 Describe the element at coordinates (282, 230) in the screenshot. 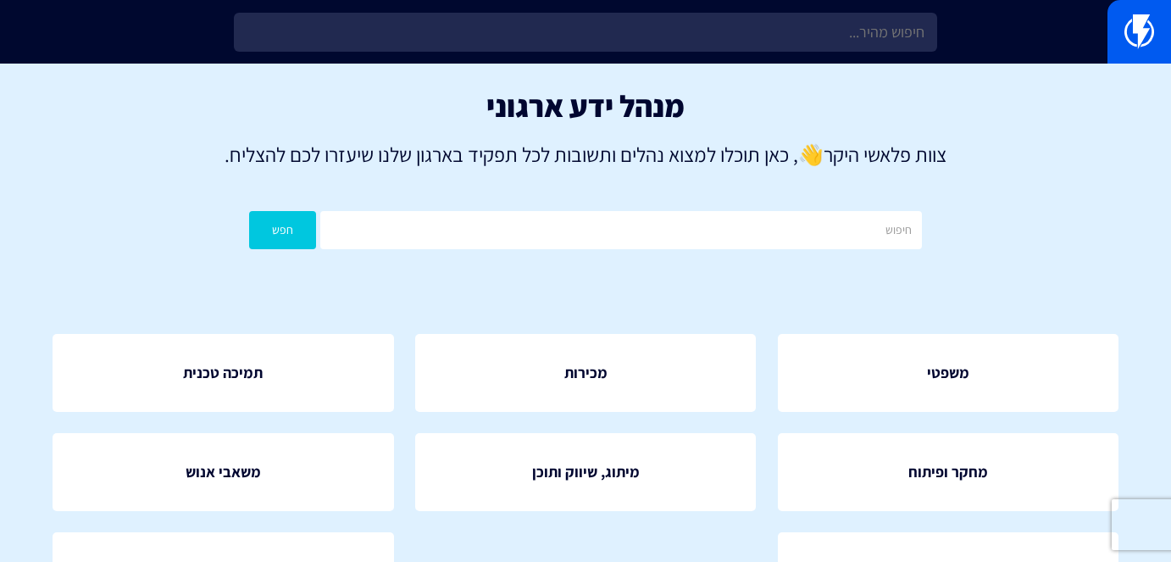

I see `button: חפש` at that location.